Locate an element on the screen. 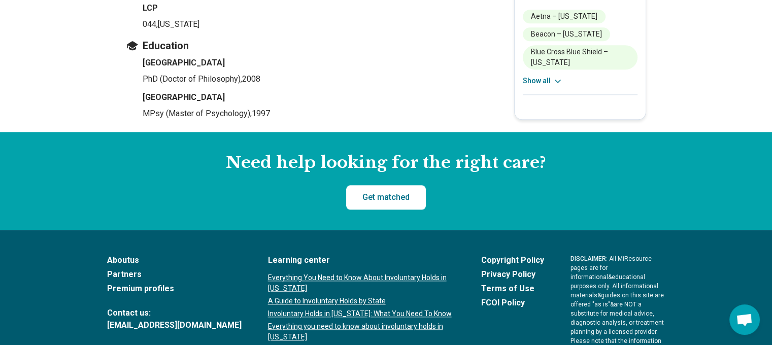  p: MPsy (Master of Psychology) , 1997 is located at coordinates (312, 114).